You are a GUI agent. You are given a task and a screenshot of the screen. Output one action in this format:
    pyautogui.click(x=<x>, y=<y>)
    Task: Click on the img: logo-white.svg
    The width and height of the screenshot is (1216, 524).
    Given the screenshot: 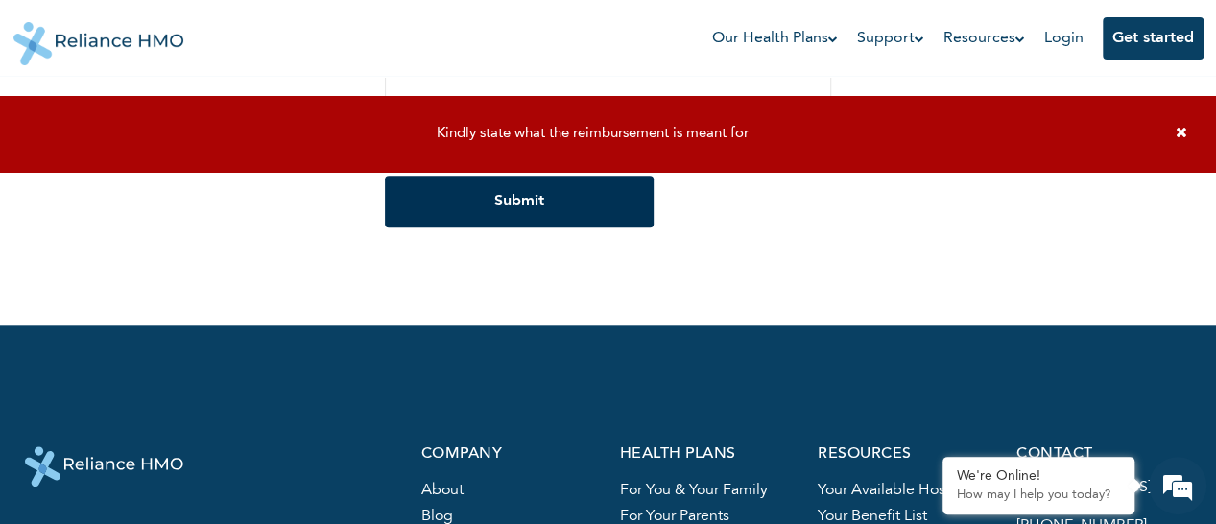 What is the action you would take?
    pyautogui.click(x=104, y=466)
    